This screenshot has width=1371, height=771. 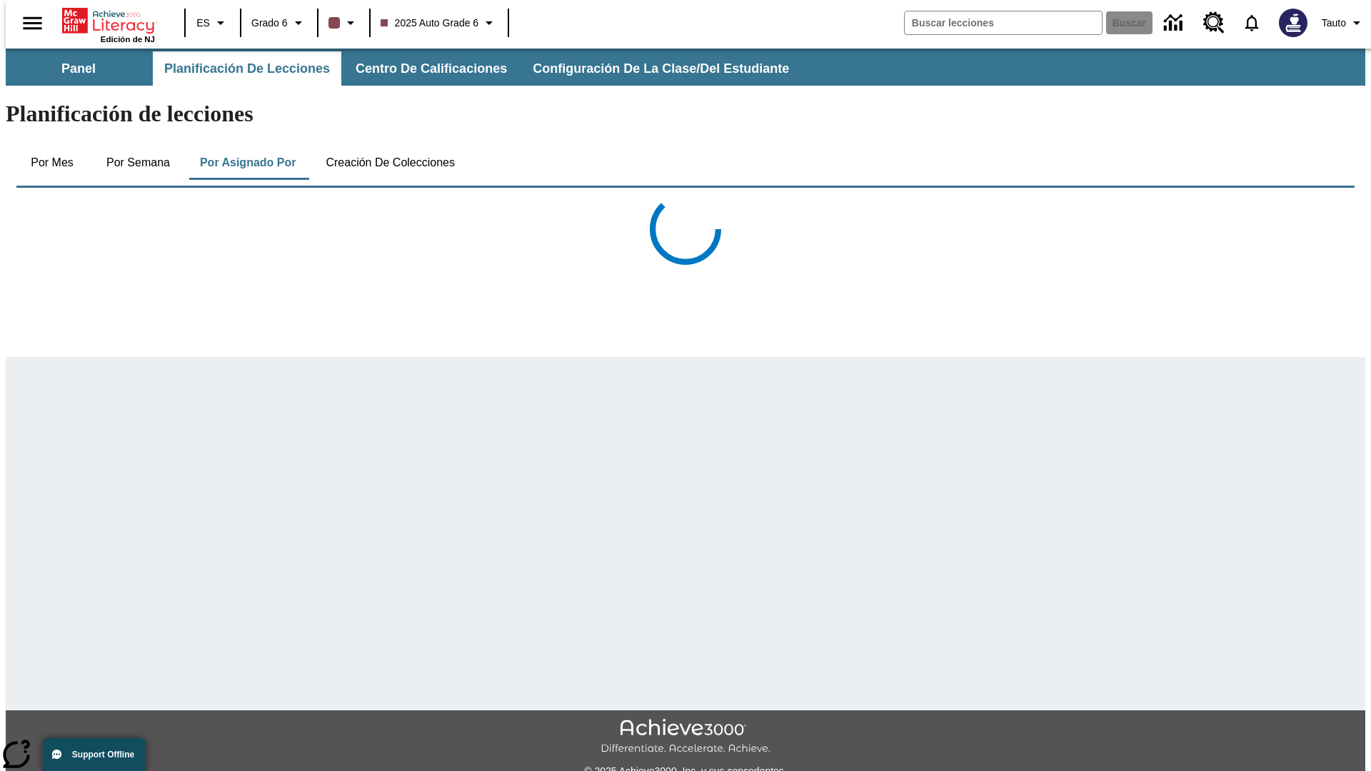 What do you see at coordinates (247, 69) in the screenshot?
I see `button: Planificación de lecciones` at bounding box center [247, 69].